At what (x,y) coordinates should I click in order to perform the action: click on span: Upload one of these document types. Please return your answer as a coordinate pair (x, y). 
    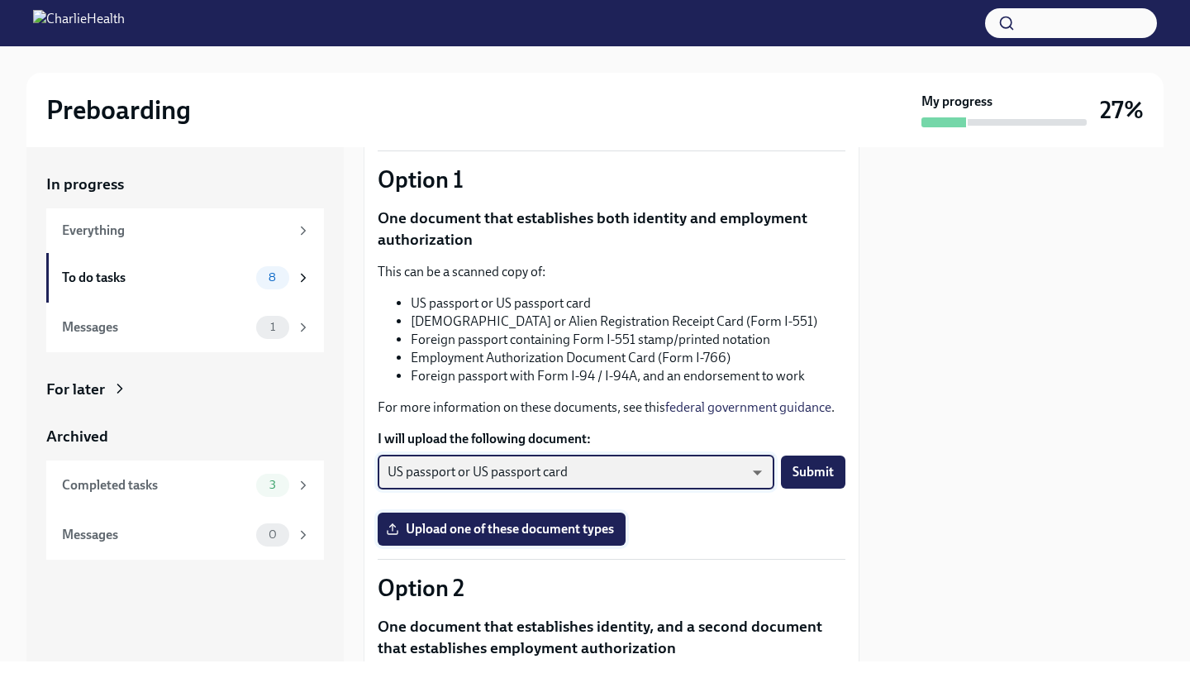
    Looking at the image, I should click on (502, 529).